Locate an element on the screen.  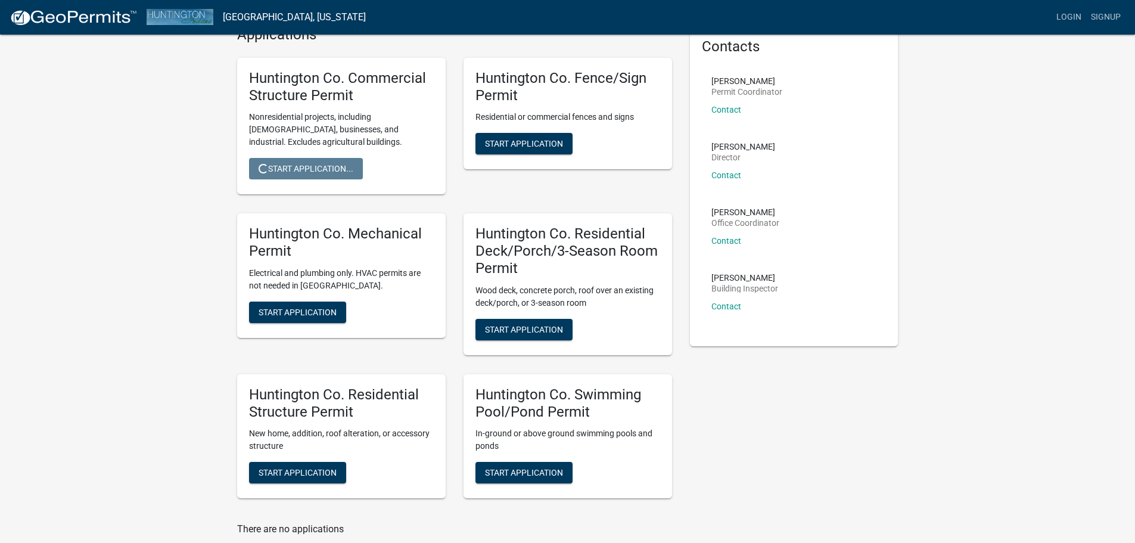
p: Building Inspector is located at coordinates (745, 288).